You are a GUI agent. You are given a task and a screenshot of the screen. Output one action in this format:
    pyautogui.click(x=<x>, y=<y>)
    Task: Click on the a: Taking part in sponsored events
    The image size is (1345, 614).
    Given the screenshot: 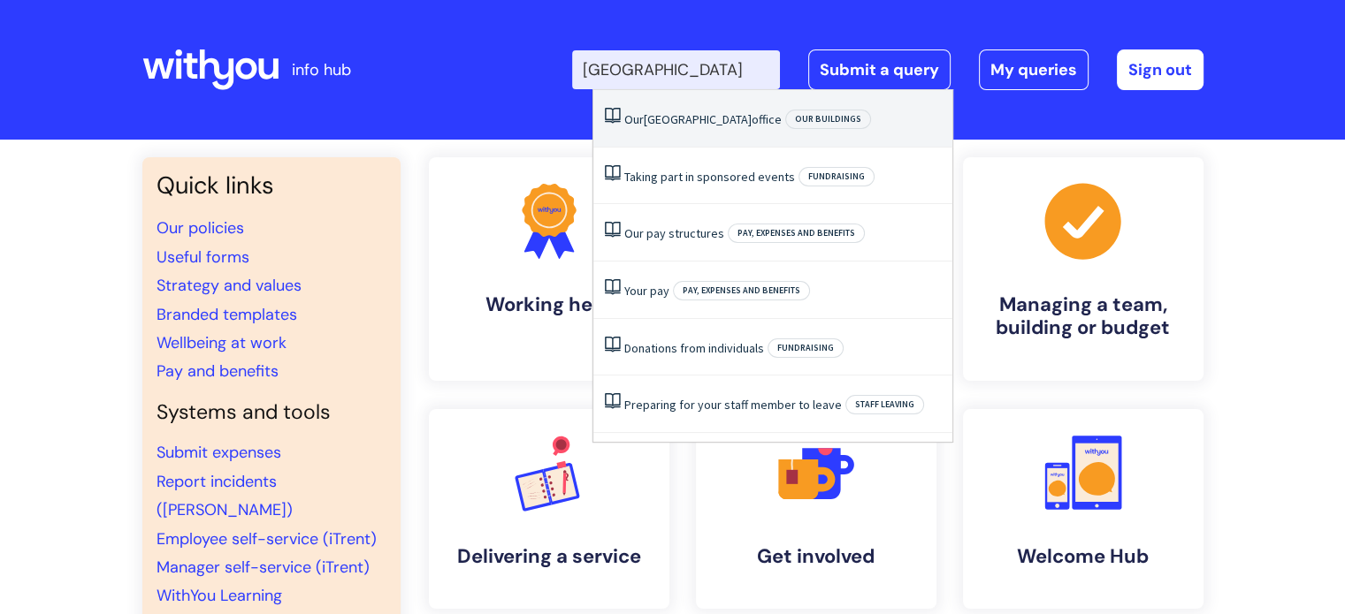 What is the action you would take?
    pyautogui.click(x=709, y=177)
    